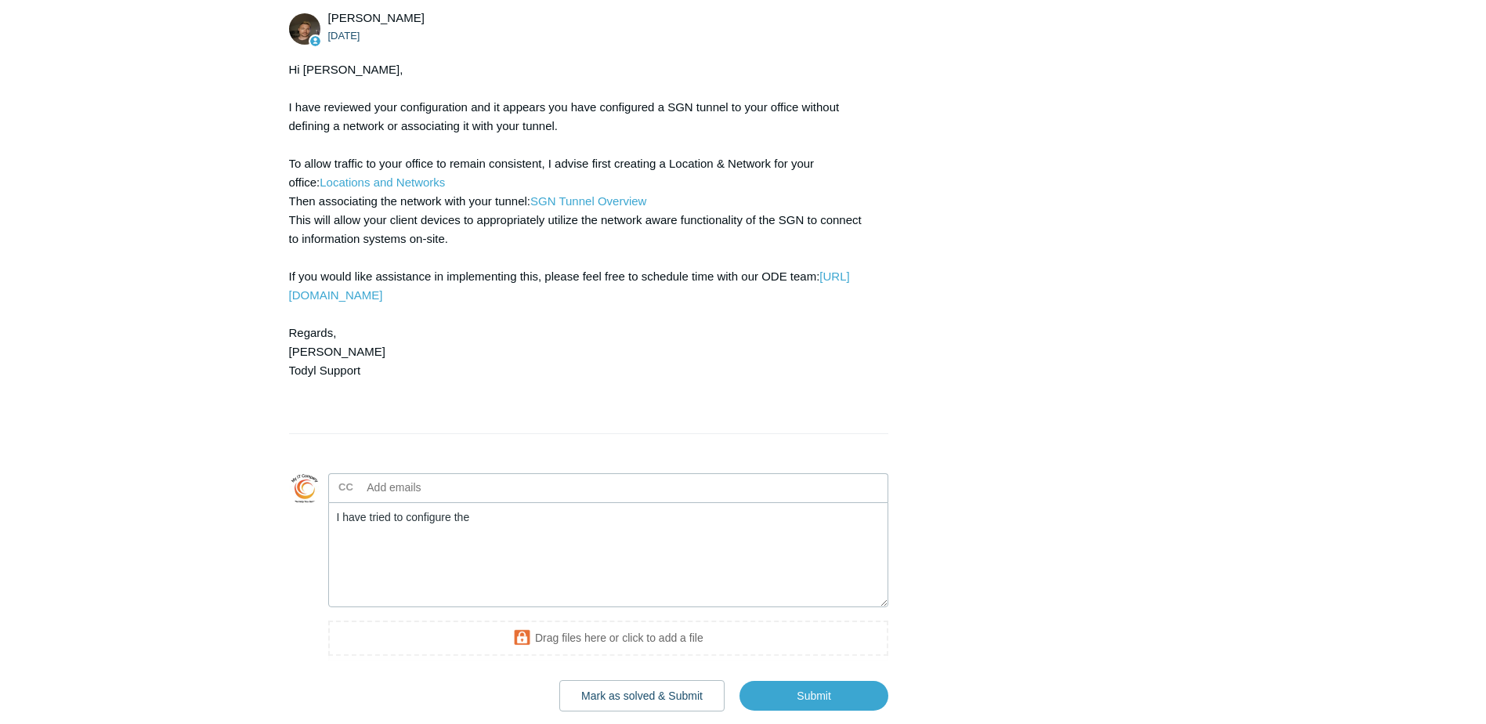 The width and height of the screenshot is (1486, 724). Describe the element at coordinates (814, 696) in the screenshot. I see `input: Submit` at that location.